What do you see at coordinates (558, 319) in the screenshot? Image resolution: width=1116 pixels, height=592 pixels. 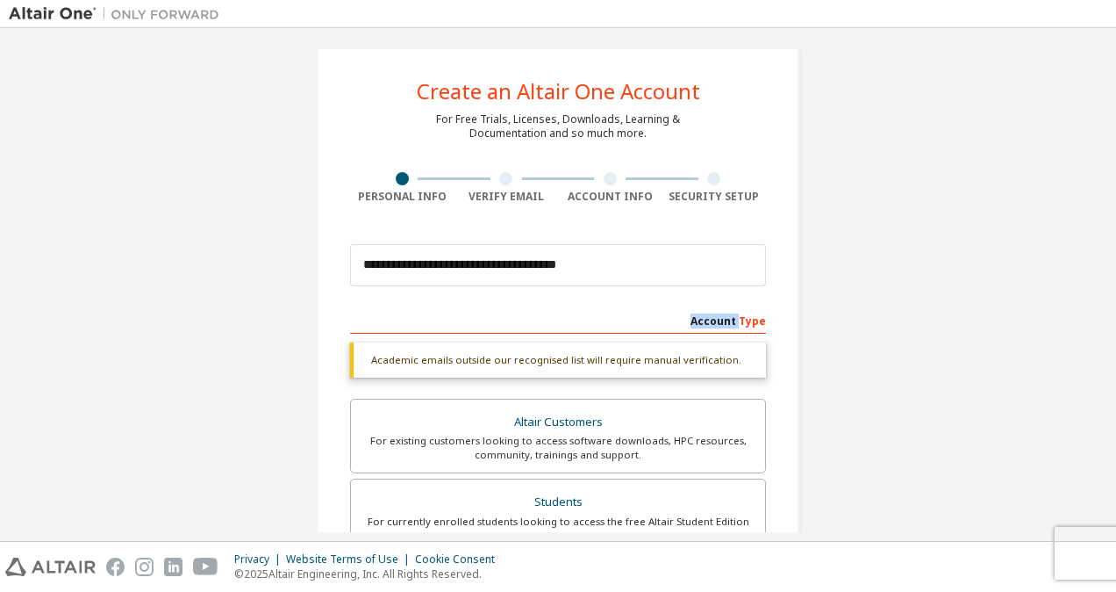 I see `div: Account Type` at bounding box center [558, 319].